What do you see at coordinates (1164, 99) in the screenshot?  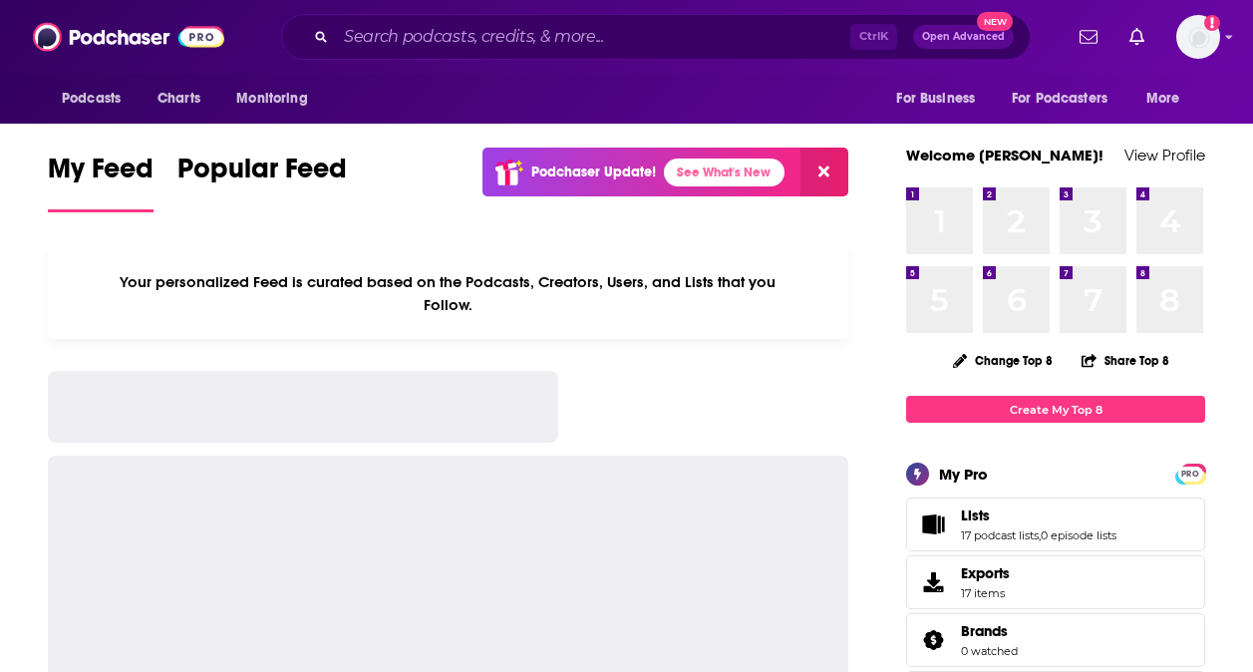 I see `span: More` at bounding box center [1164, 99].